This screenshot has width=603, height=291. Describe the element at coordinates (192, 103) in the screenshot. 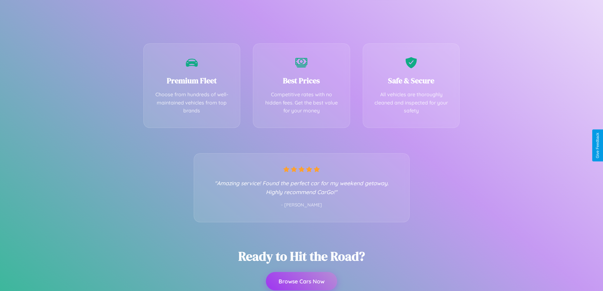

I see `p: Choose from hundreds of well-maintained vehicles from top brands` at that location.